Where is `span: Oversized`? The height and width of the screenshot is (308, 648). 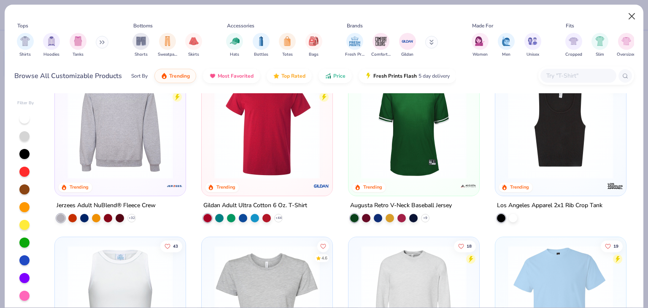 span: Oversized is located at coordinates (626, 54).